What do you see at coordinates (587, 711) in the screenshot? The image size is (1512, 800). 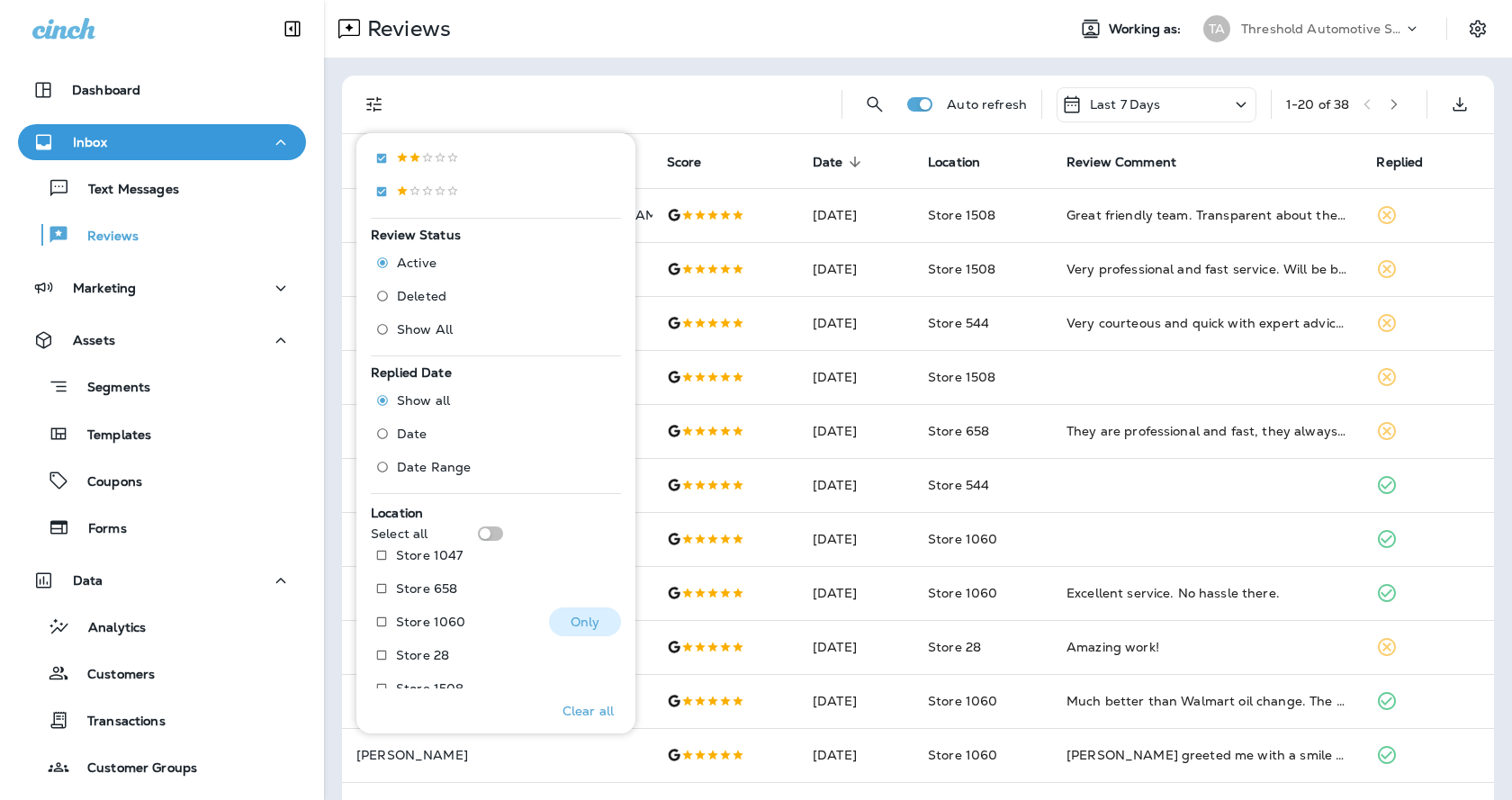 I see `button: Clear all` at bounding box center [587, 711].